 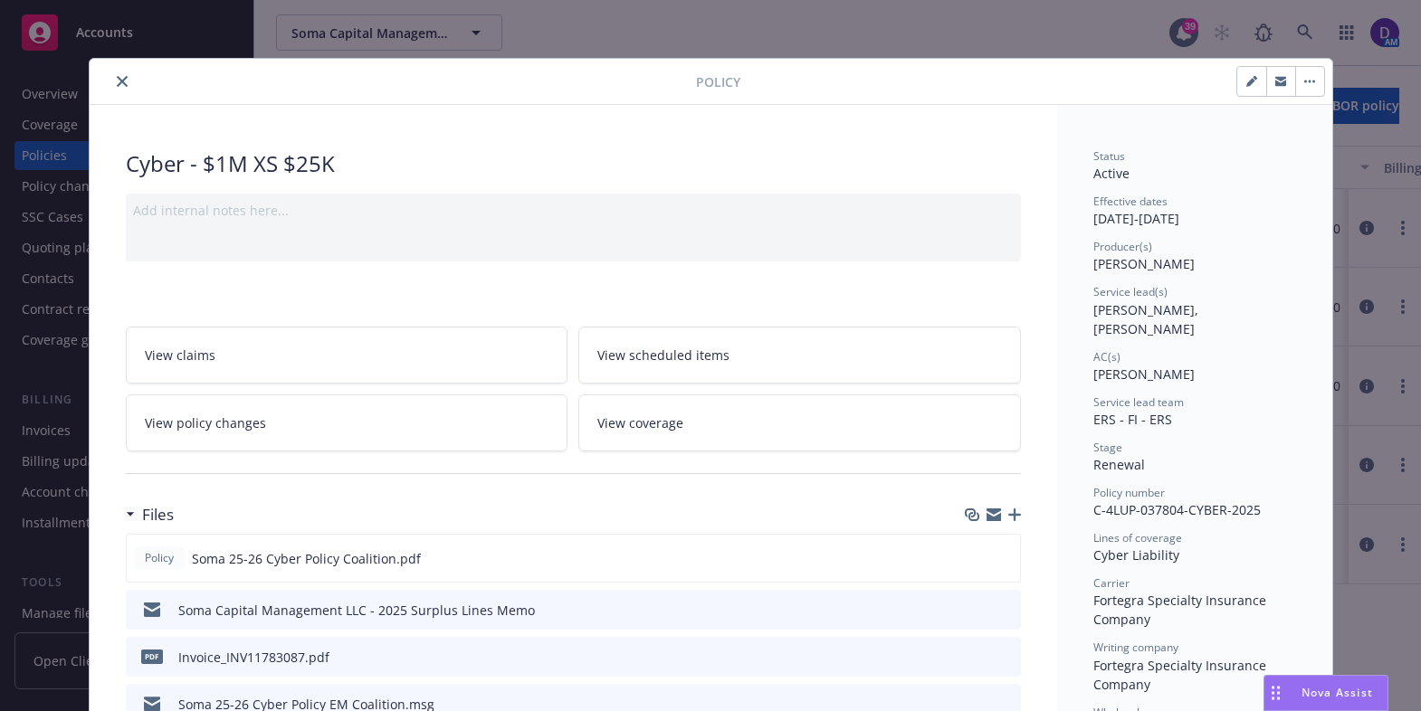 What do you see at coordinates (663, 355) in the screenshot?
I see `span: View scheduled items` at bounding box center [663, 355].